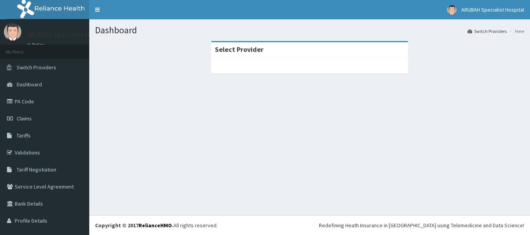 The image size is (530, 235). Describe the element at coordinates (36, 67) in the screenshot. I see `span: Switch Providers` at that location.